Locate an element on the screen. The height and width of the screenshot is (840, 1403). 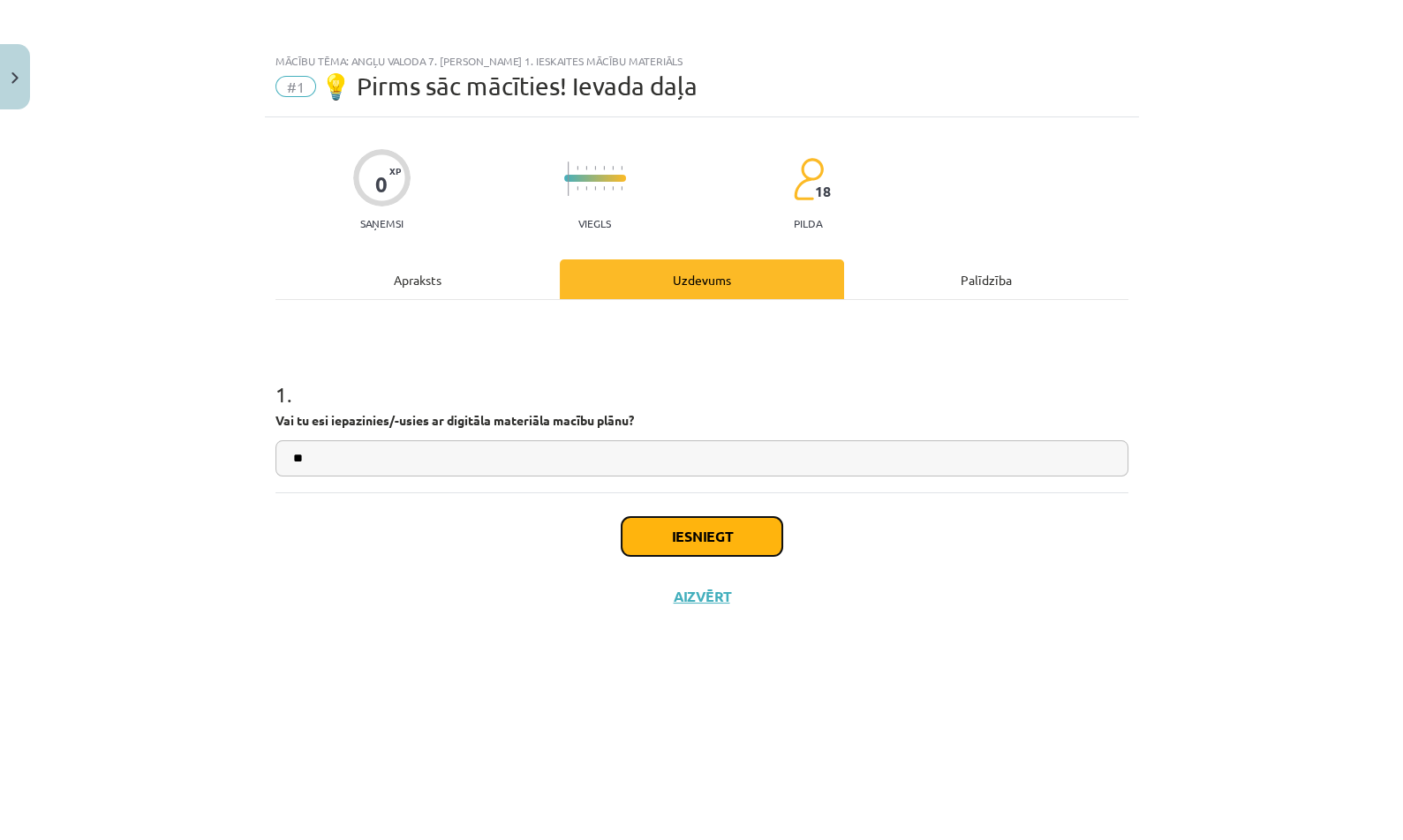
img: students-c634bb4e5e11cddfef0936a35e636f08e4e9abd3cc4e673bd6f9a4125e45ecb1.svg is located at coordinates (808, 179).